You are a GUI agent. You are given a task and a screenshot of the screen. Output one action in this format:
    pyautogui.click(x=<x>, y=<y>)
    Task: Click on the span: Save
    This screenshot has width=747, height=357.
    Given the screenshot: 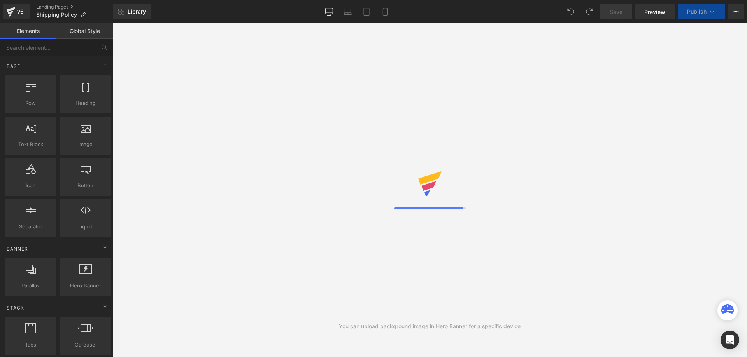 What is the action you would take?
    pyautogui.click(x=616, y=12)
    